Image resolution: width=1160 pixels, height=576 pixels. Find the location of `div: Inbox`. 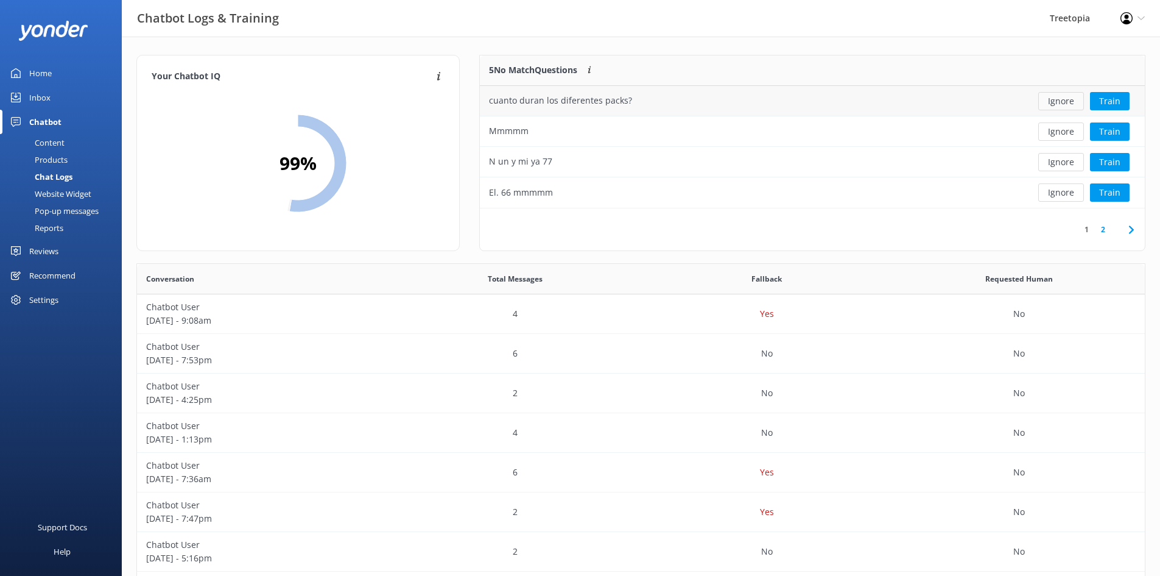

div: Inbox is located at coordinates (40, 97).